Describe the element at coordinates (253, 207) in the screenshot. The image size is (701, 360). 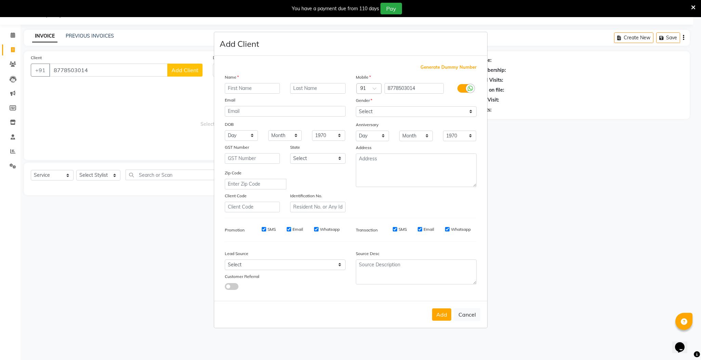
I see `input: Client Code` at that location.